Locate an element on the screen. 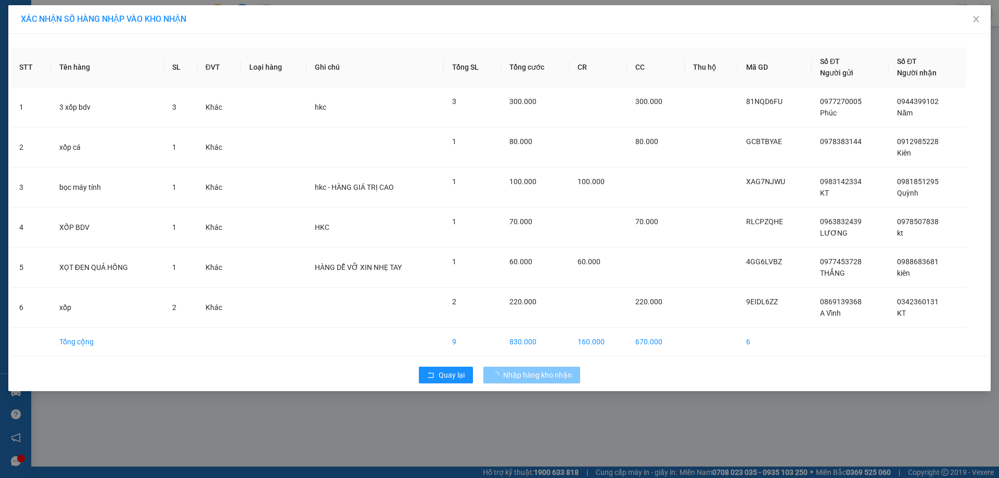 The height and width of the screenshot is (478, 999). span: kt is located at coordinates (900, 233).